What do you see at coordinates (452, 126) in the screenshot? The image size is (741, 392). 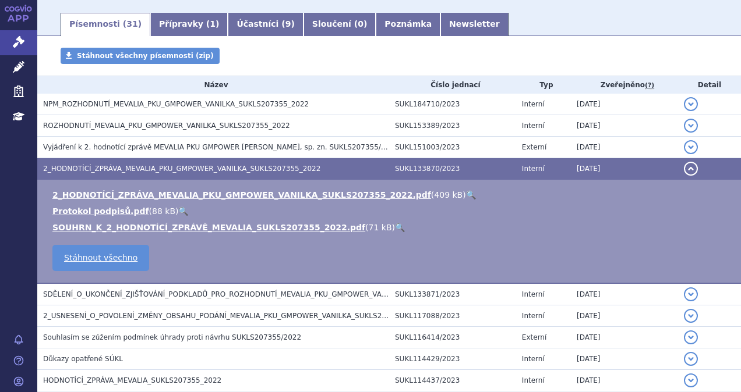 I see `td: SUKL153389/2023` at bounding box center [452, 126].